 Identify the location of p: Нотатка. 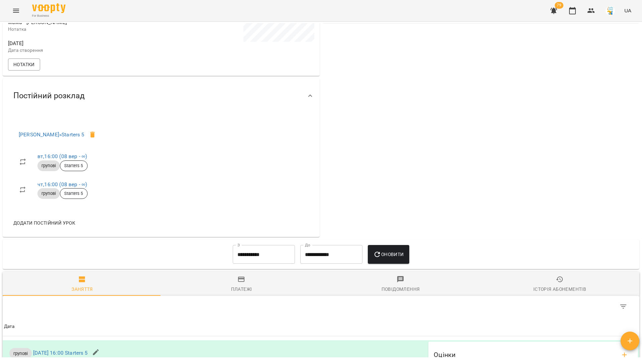
(84, 29).